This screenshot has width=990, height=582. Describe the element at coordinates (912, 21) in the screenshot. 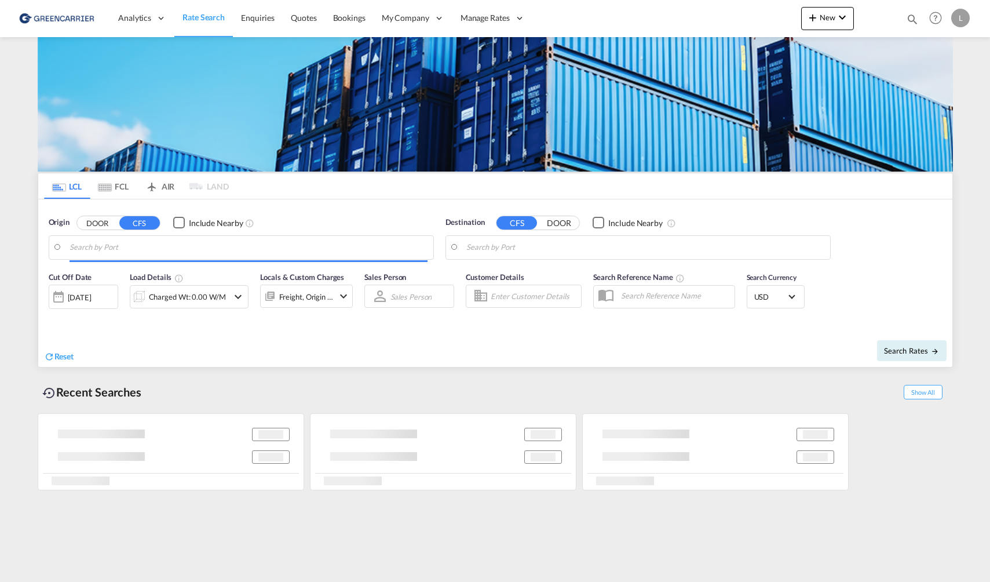

I see `div: icon-magnify` at that location.